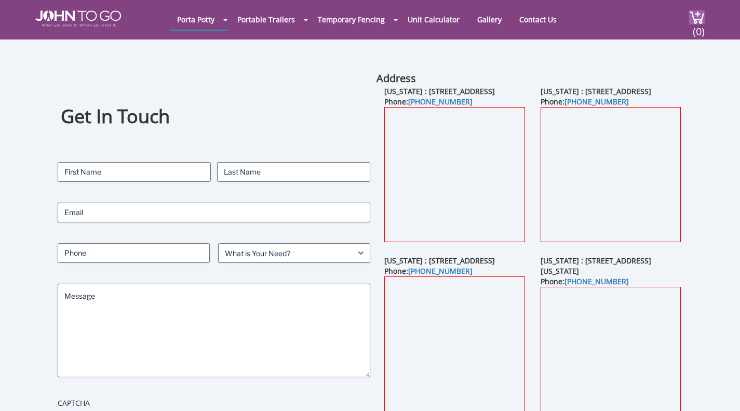 This screenshot has height=411, width=740. I want to click on label: CAPTCHA, so click(213, 403).